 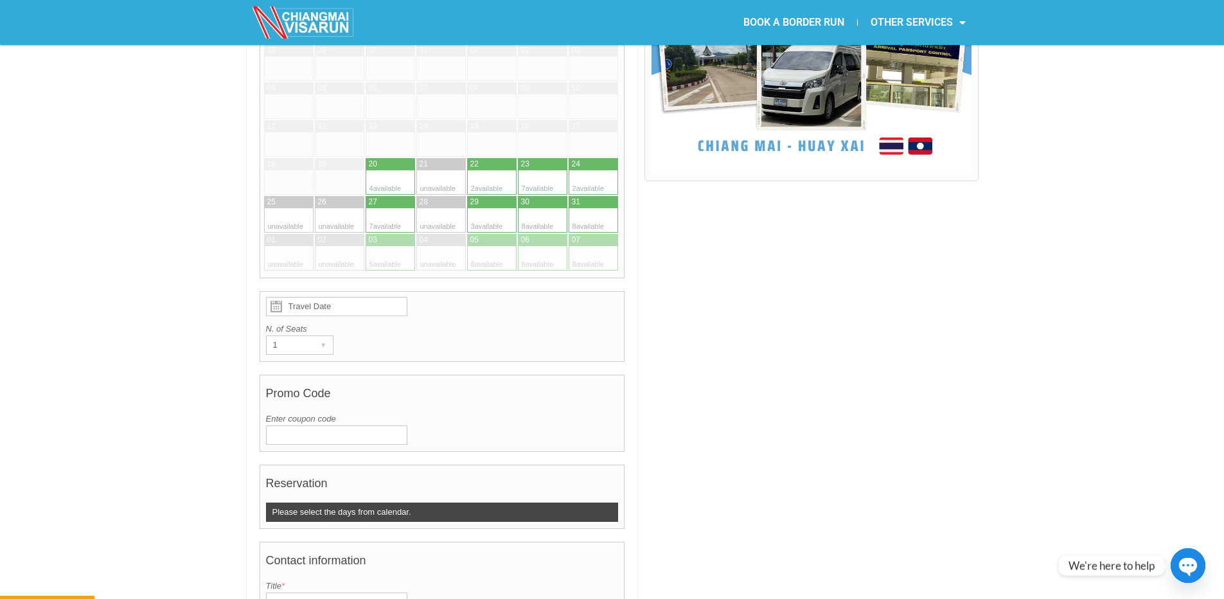 What do you see at coordinates (373, 202) in the screenshot?
I see `div: 27` at bounding box center [373, 202].